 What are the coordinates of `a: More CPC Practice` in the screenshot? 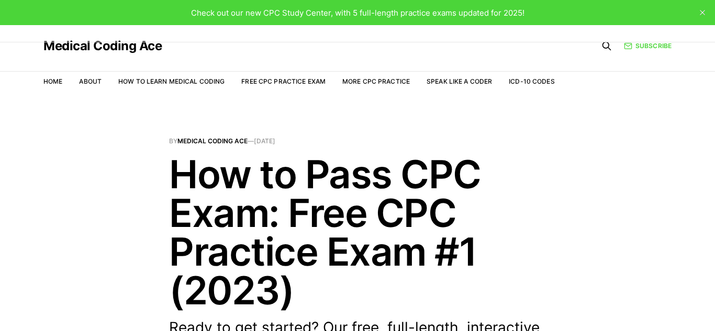 It's located at (376, 81).